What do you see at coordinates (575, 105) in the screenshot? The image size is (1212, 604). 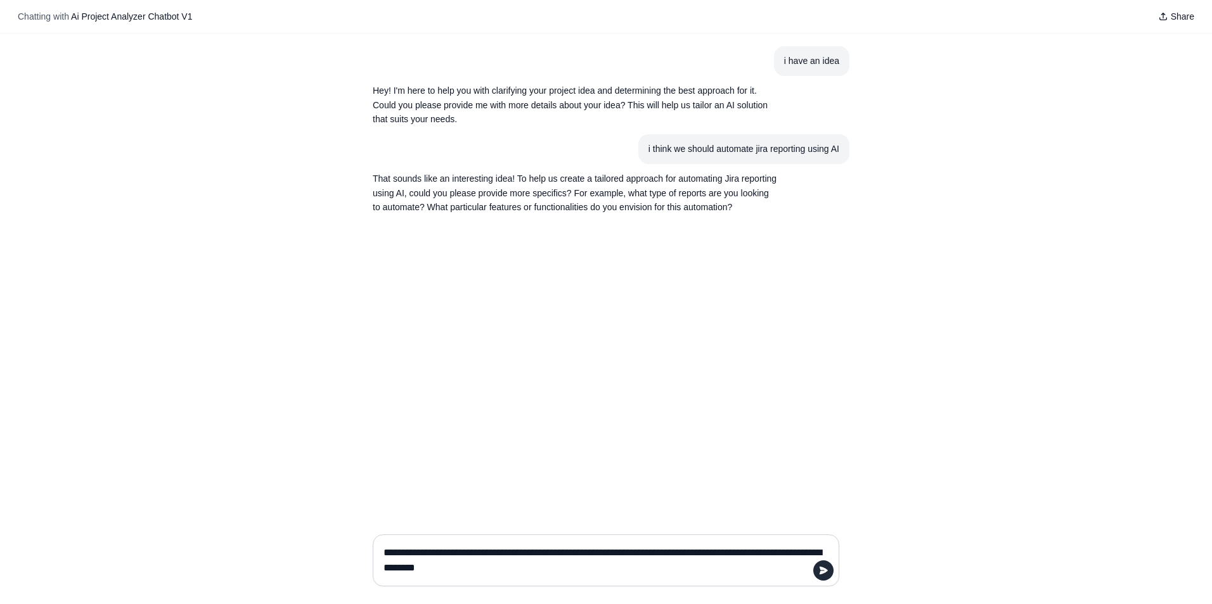 I see `p: Hey! I'm here to help you with clarifying your project idea and determining the best approach for...` at bounding box center [575, 105].